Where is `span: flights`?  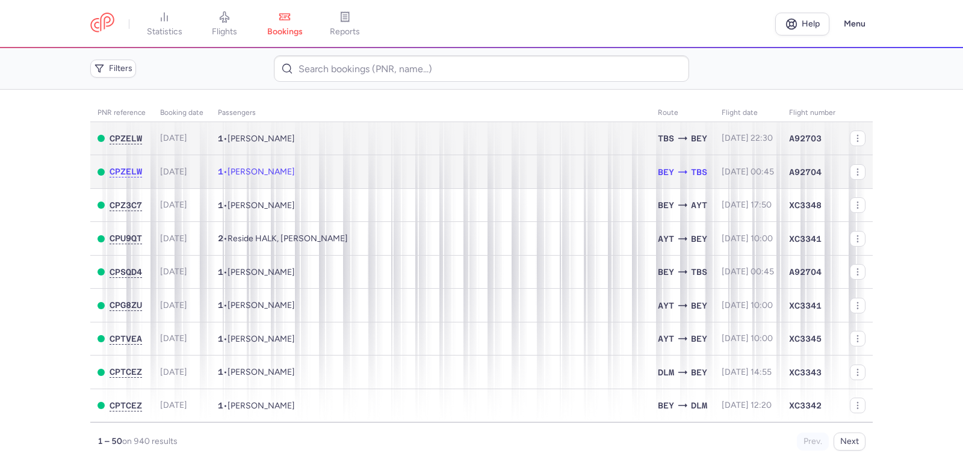 span: flights is located at coordinates (224, 32).